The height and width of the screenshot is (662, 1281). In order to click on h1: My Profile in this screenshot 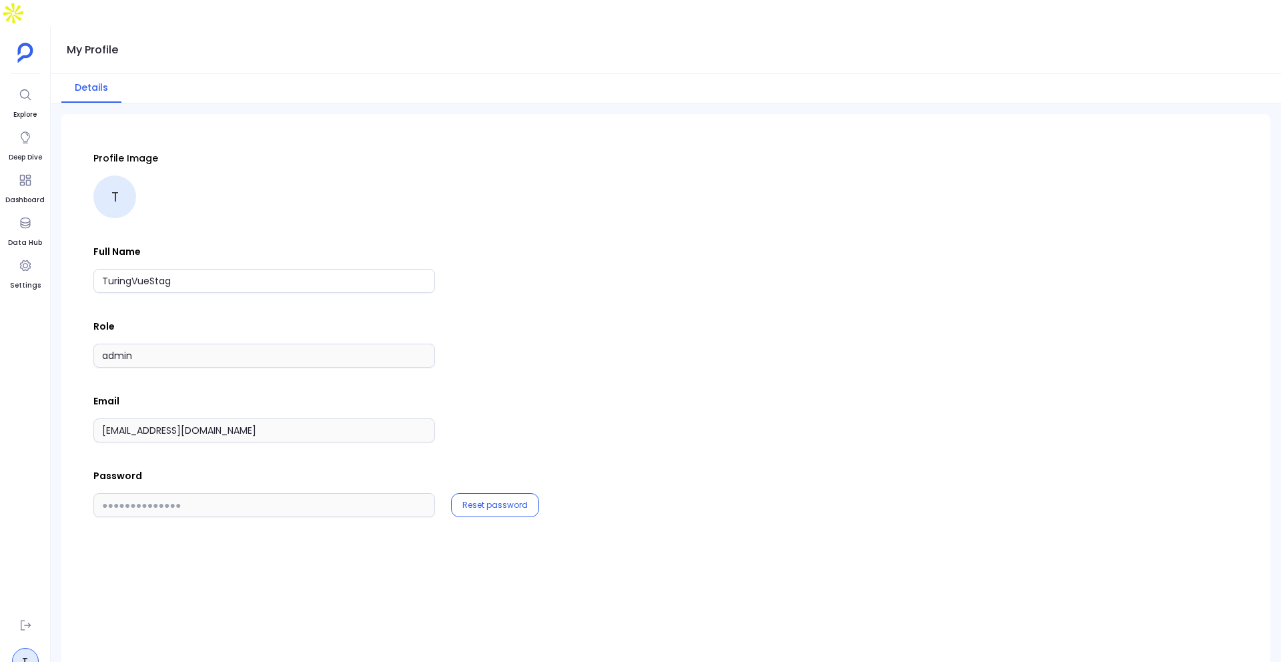, I will do `click(92, 50)`.